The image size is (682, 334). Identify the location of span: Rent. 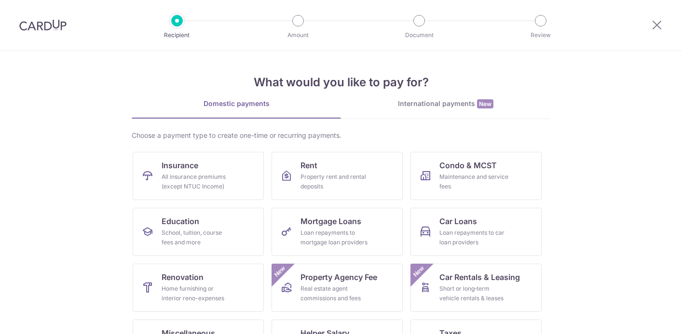
(309, 165).